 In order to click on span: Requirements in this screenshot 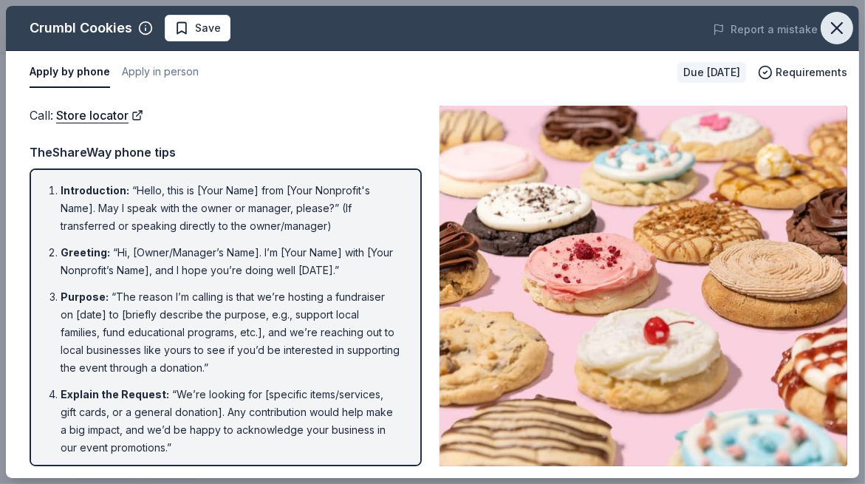, I will do `click(811, 72)`.